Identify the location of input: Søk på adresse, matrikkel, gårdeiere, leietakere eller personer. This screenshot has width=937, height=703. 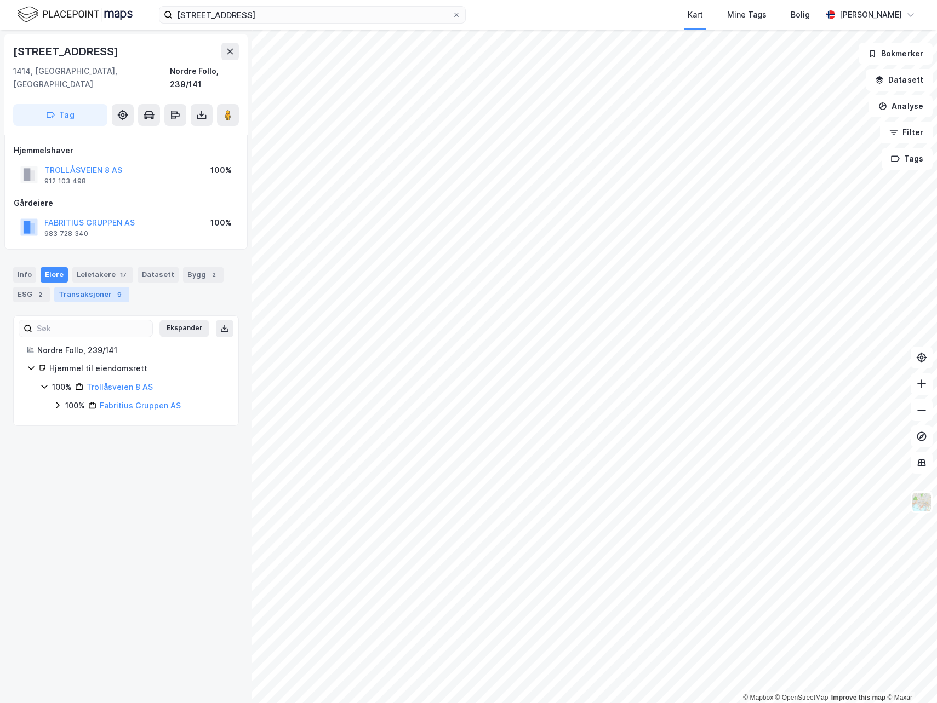
(312, 15).